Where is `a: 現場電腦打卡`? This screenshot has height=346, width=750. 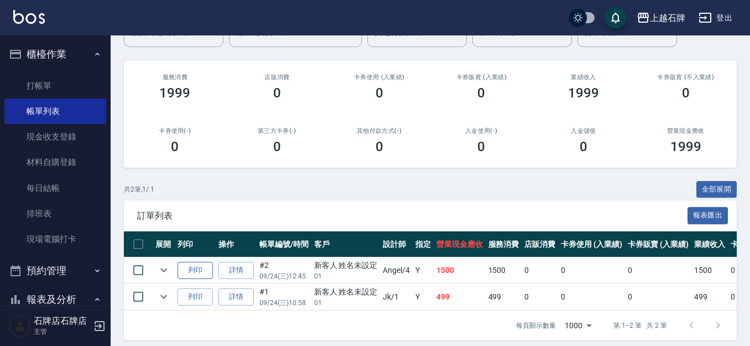
a: 現場電腦打卡 is located at coordinates (55, 239).